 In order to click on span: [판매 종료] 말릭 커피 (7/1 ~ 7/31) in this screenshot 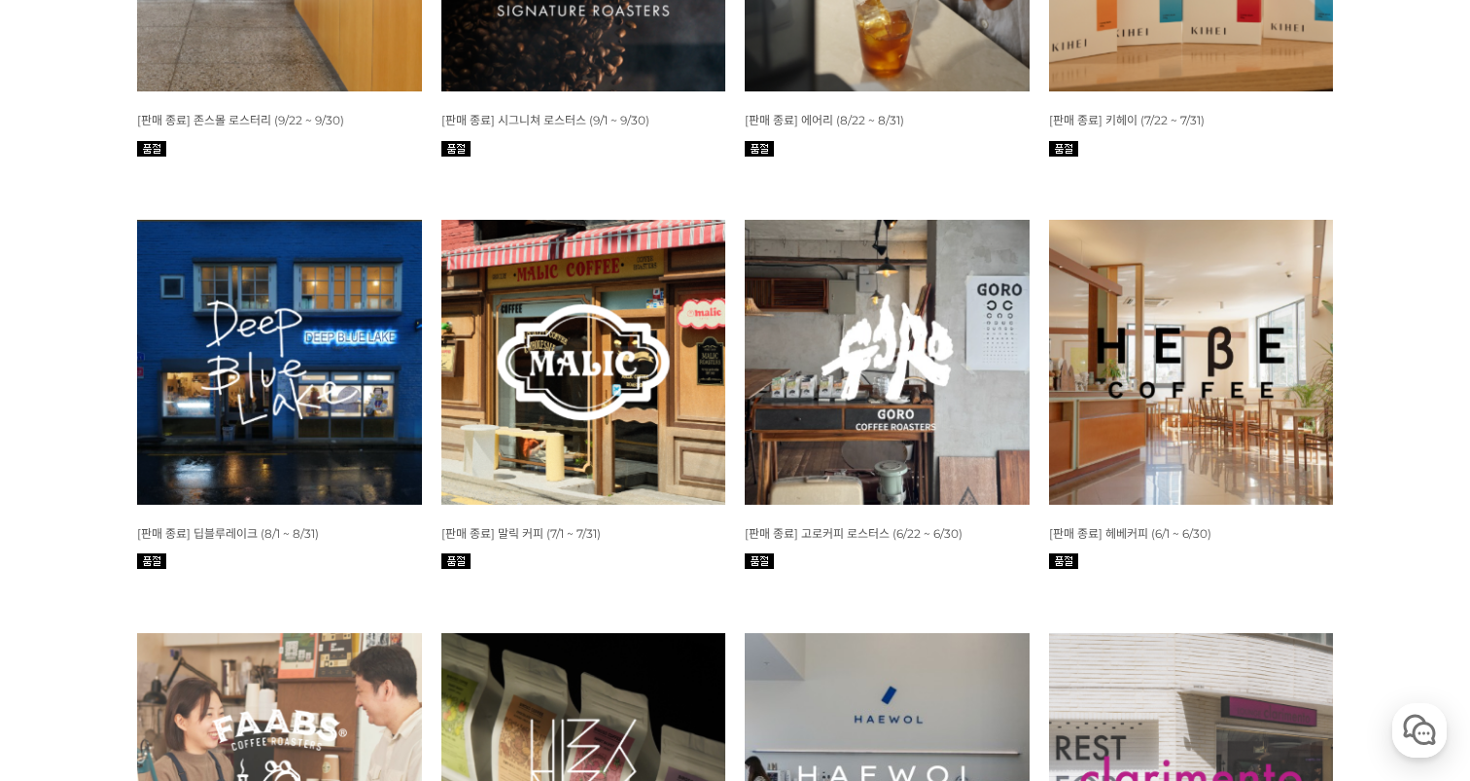, I will do `click(521, 533)`.